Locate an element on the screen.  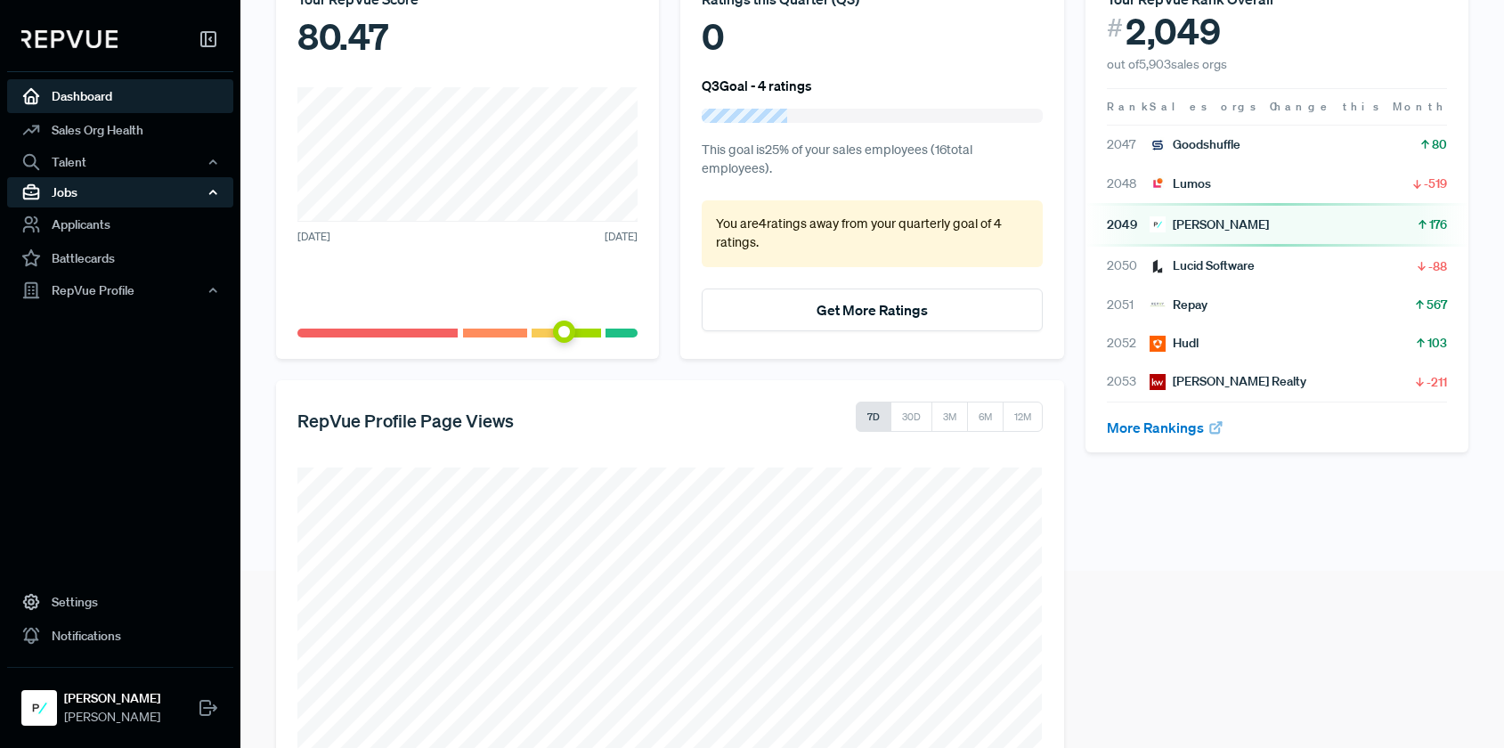
button: Jobs is located at coordinates (120, 192).